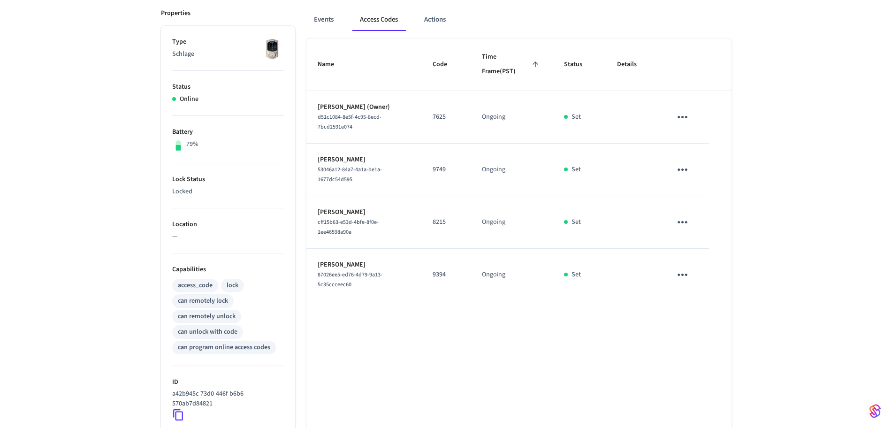 This screenshot has height=428, width=892. Describe the element at coordinates (228, 54) in the screenshot. I see `p: Schlage` at that location.